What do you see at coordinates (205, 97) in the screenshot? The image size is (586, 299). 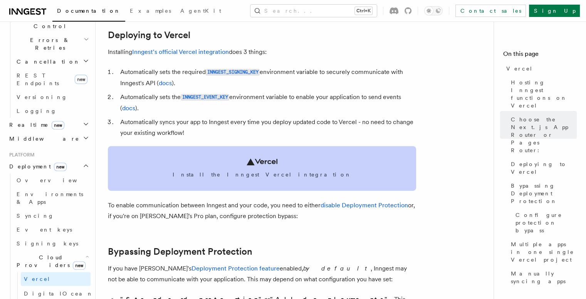 I see `a: INNGEST_EVENT_KEY` at bounding box center [205, 97].